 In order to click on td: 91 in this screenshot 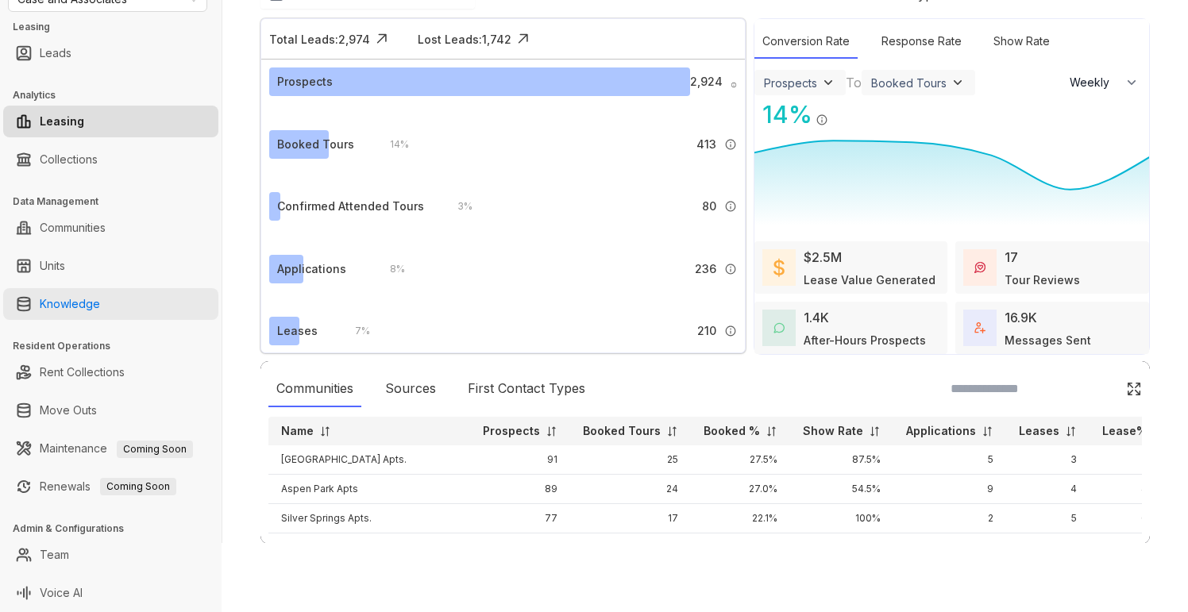, I will do `click(520, 460)`.